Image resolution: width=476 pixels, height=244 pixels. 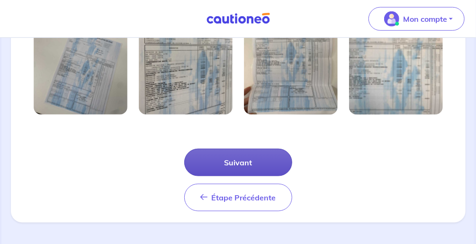 I want to click on p: Mon compte, so click(x=425, y=19).